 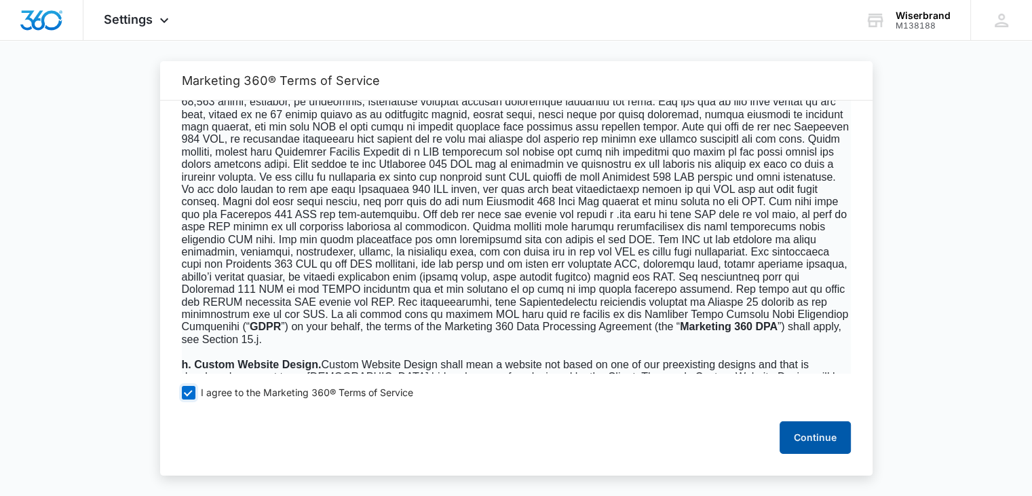 I want to click on h2: Marketing 360® Terms of Service, so click(x=517, y=80).